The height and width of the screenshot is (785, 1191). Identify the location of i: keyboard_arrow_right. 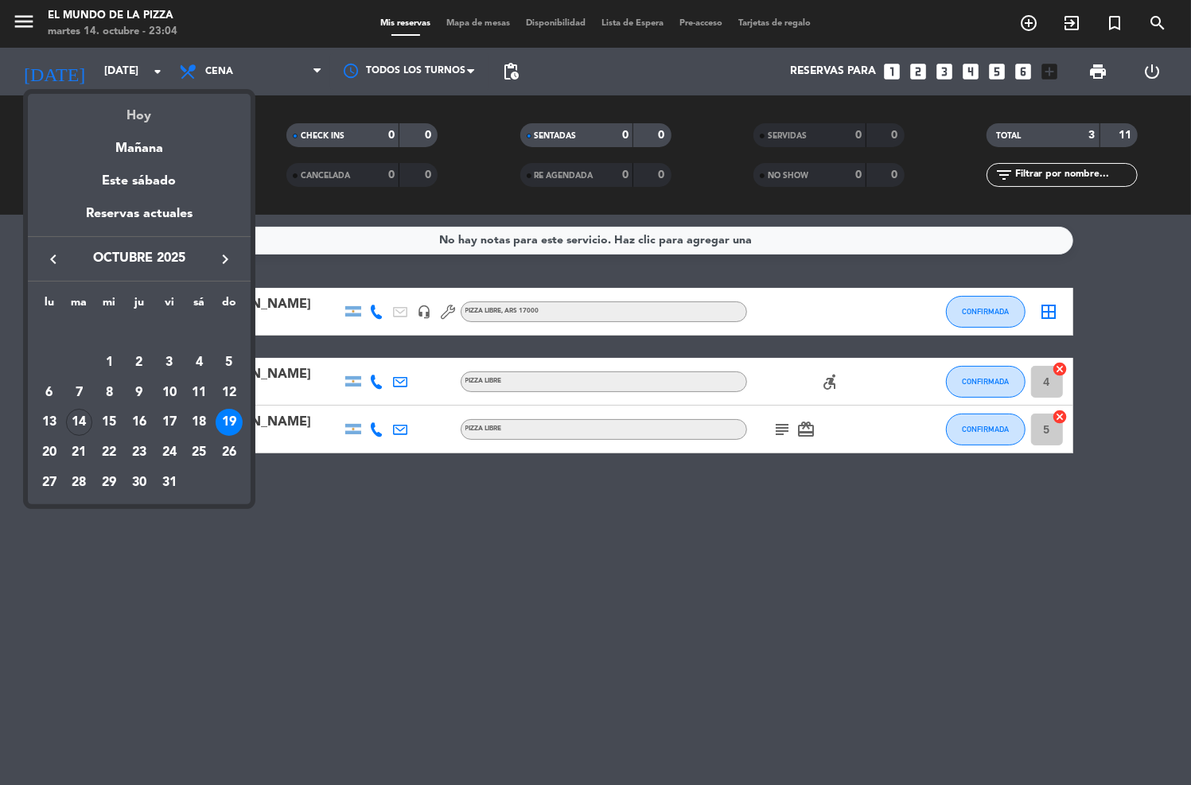
(225, 259).